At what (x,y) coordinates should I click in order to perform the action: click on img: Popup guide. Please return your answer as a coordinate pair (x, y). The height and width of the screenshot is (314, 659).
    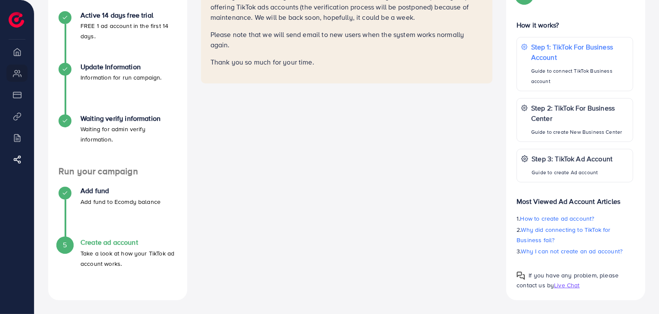
    Looking at the image, I should click on (521, 276).